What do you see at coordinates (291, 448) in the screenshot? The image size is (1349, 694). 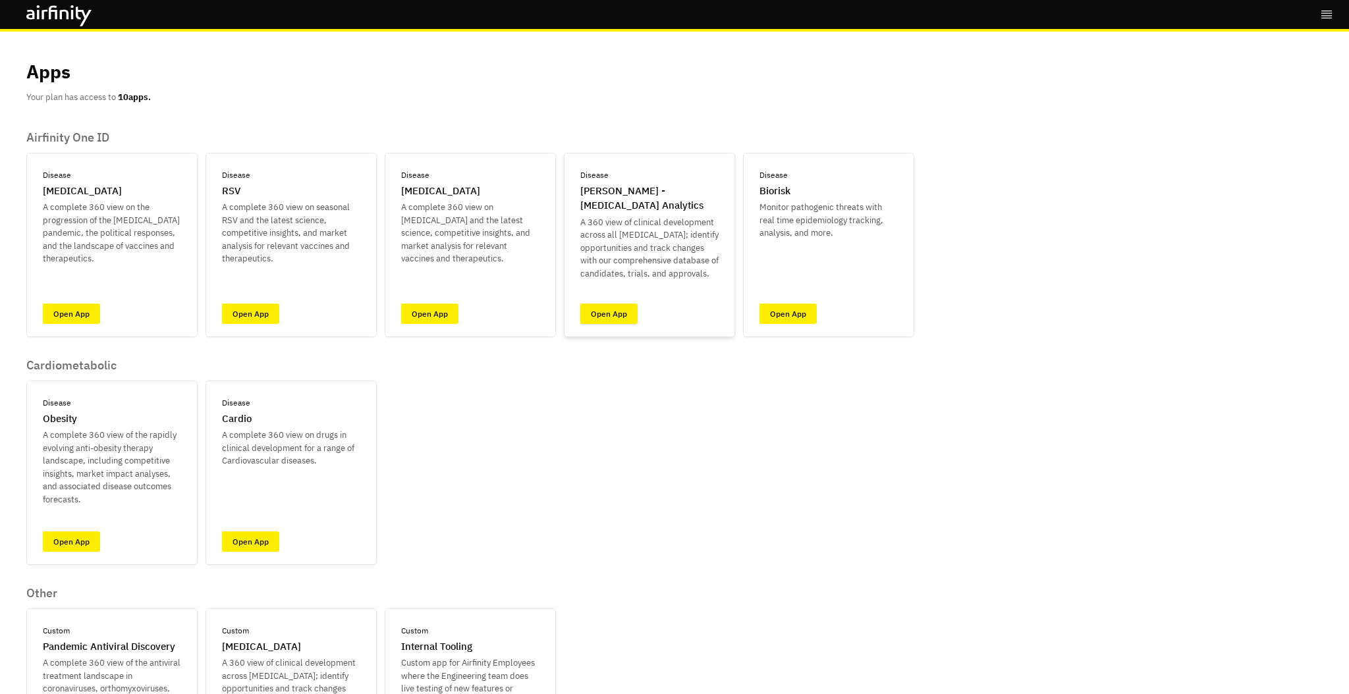 I see `p: A complete 360 view on drugs in clinical development for a range of Cardiovascular diseases.` at bounding box center [291, 448].